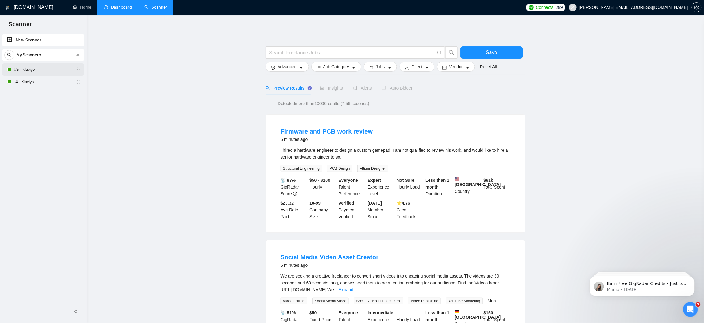  Describe the element at coordinates (444, 67) in the screenshot. I see `span: idcard` at that location.